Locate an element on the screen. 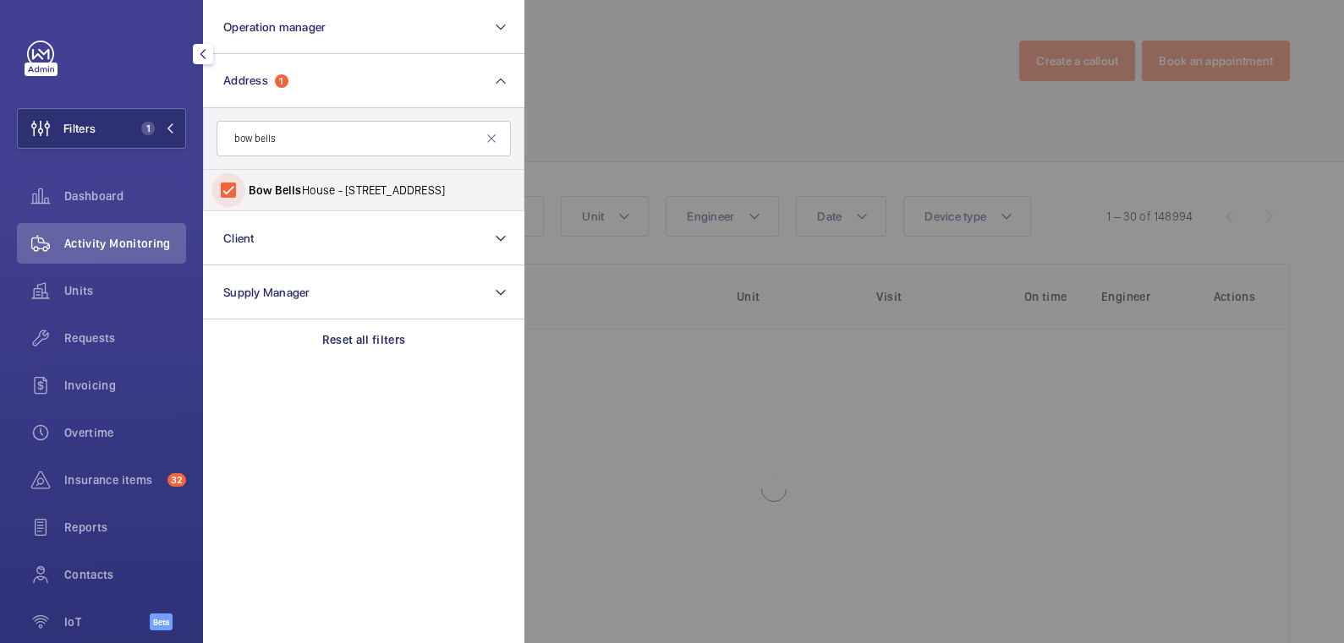 This screenshot has height=643, width=1344. span: Overtime is located at coordinates (125, 433).